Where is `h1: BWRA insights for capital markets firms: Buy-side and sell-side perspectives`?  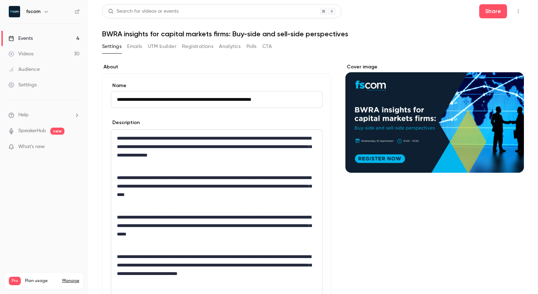
h1: BWRA insights for capital markets firms: Buy-side and sell-side perspectives is located at coordinates (313, 34).